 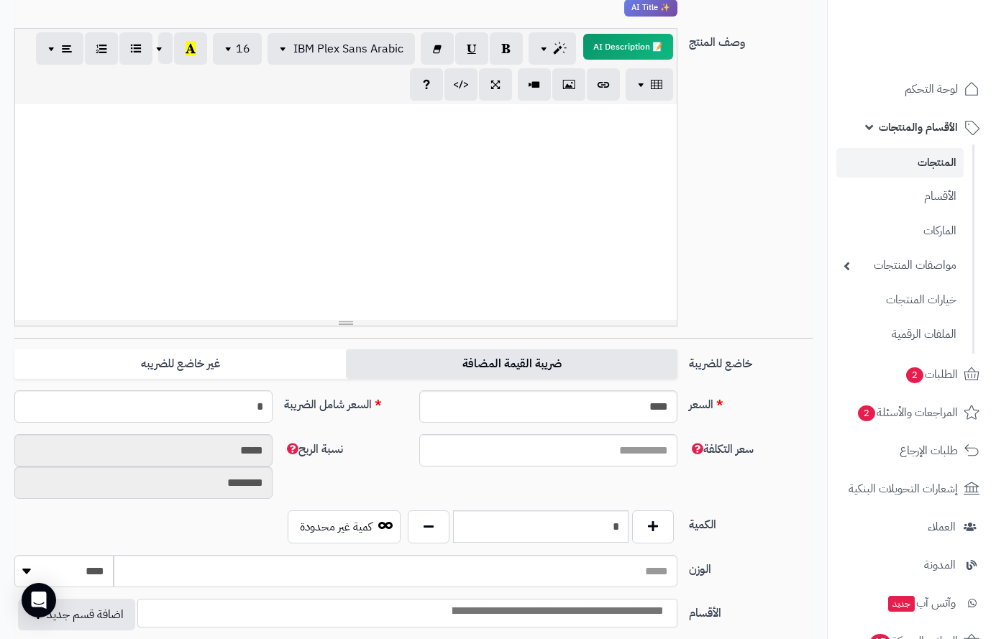 I want to click on button: 16, so click(x=237, y=49).